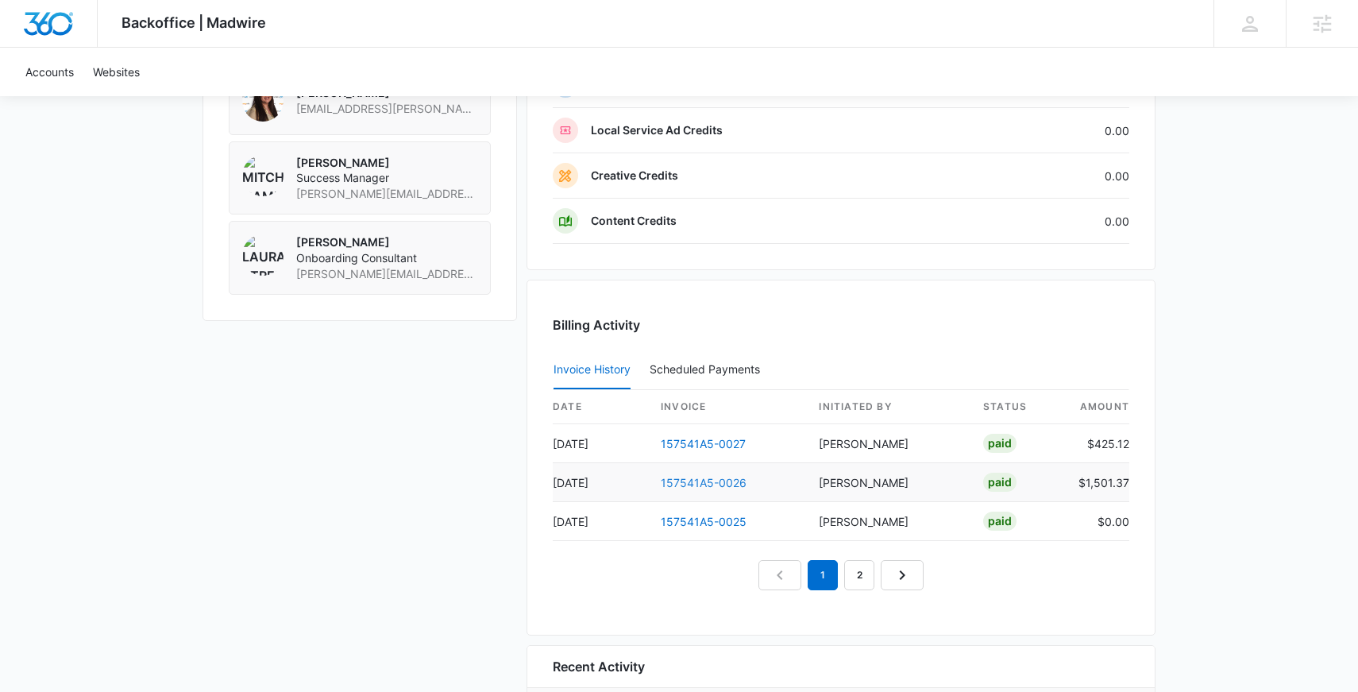 This screenshot has width=1358, height=692. Describe the element at coordinates (888, 407) in the screenshot. I see `th: Initiated By` at that location.